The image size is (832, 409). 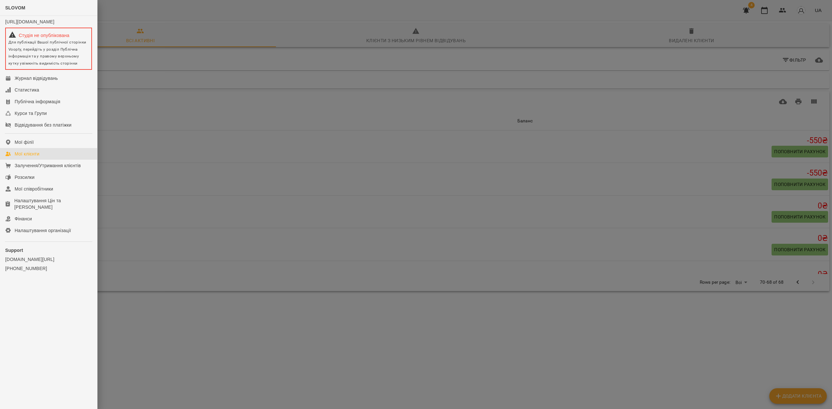 I want to click on div: Налаштування організації, so click(x=43, y=231).